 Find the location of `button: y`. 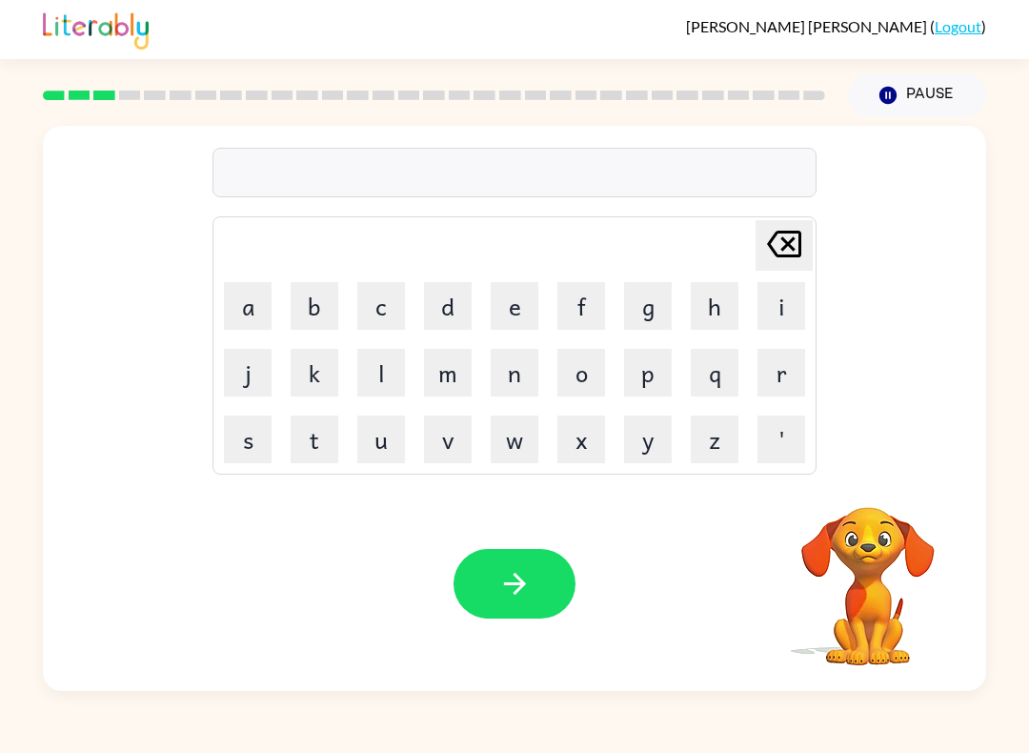

button: y is located at coordinates (648, 439).